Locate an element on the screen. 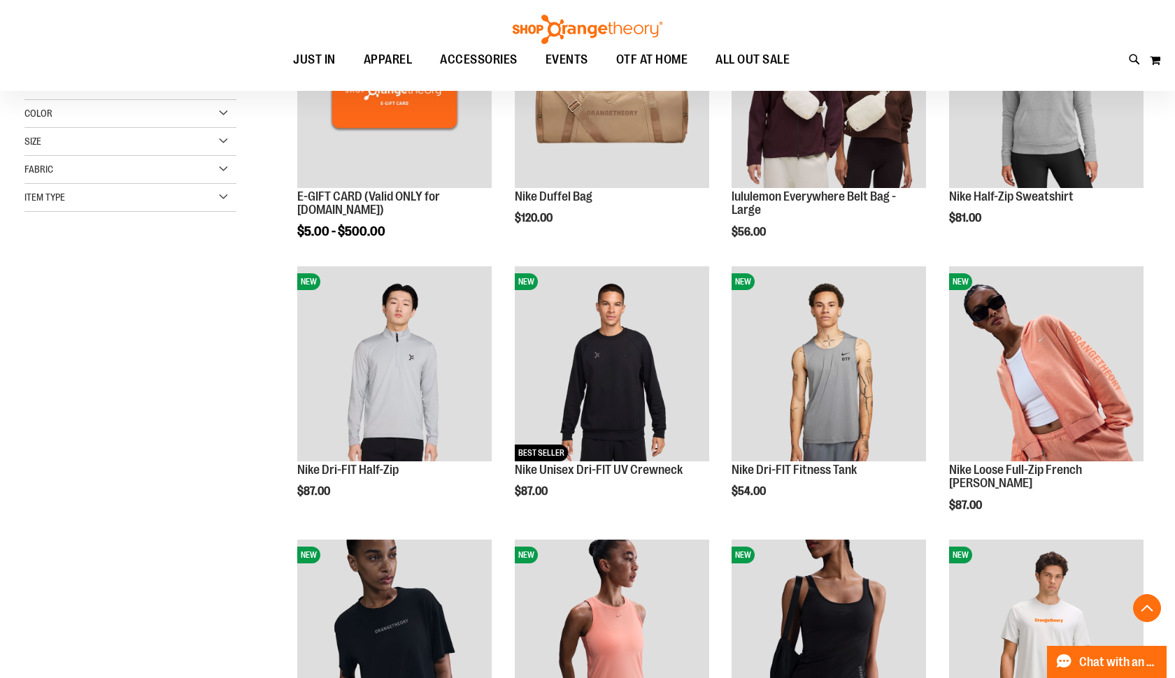 Image resolution: width=1175 pixels, height=678 pixels. span: Fabric is located at coordinates (38, 169).